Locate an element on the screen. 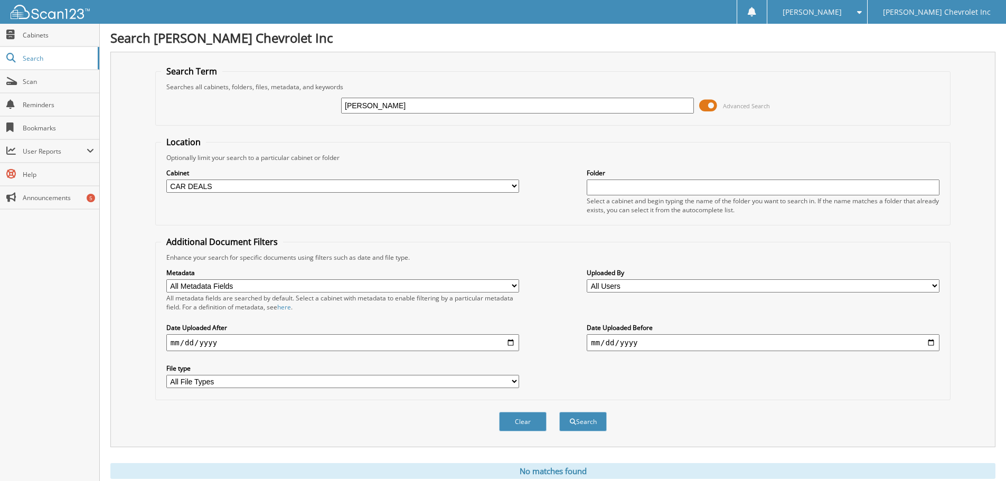 This screenshot has width=1006, height=481. span: User Reports is located at coordinates (54, 151).